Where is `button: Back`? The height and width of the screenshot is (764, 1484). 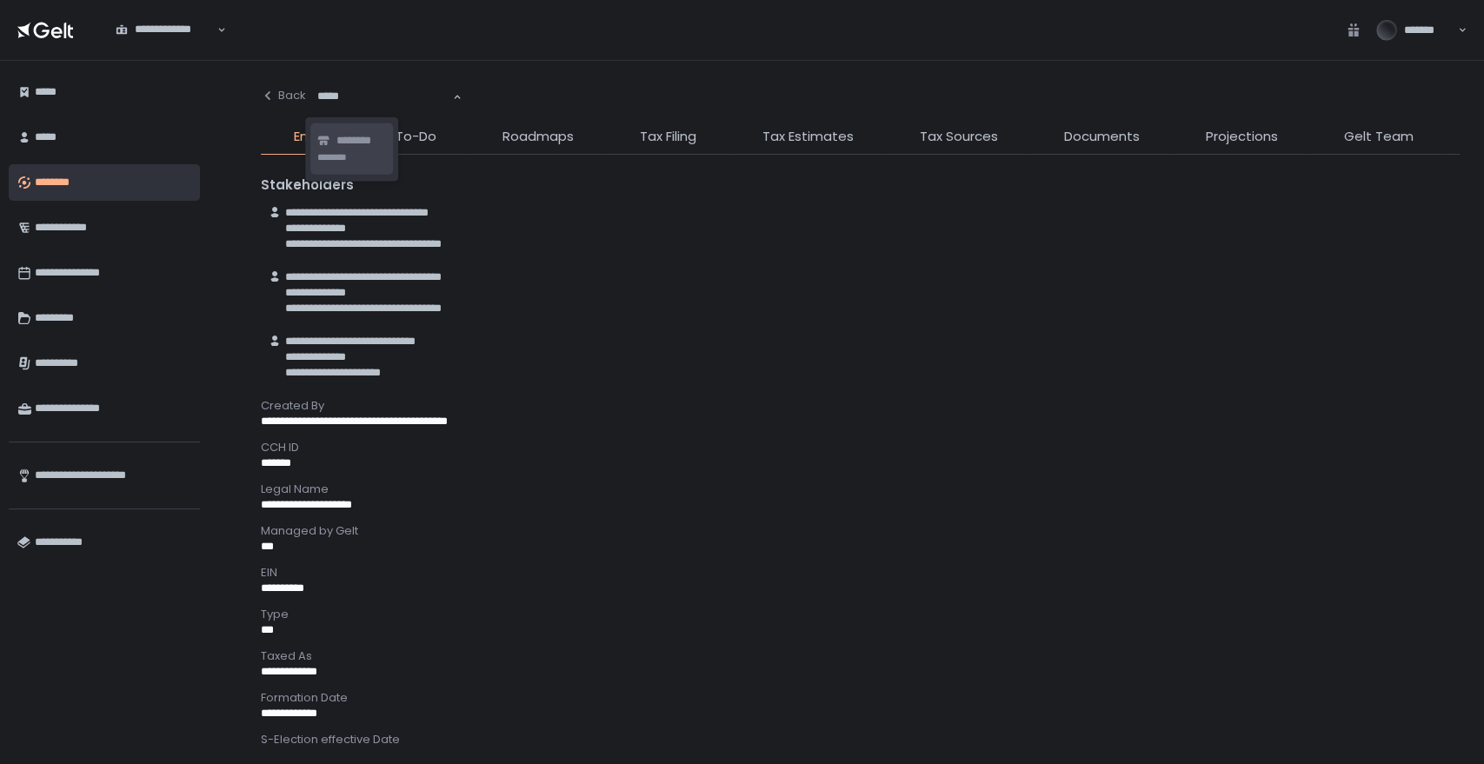
button: Back is located at coordinates (283, 96).